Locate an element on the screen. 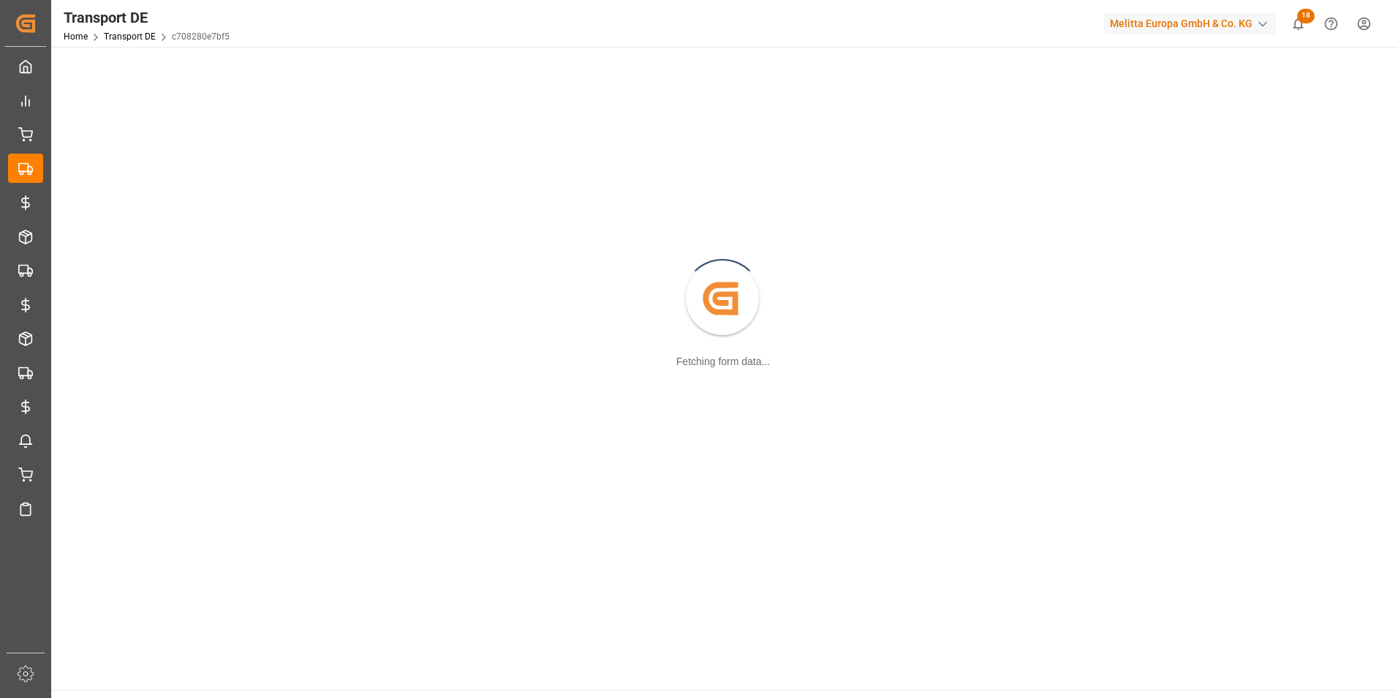 The width and height of the screenshot is (1398, 698). div: Melitta Europa GmbH & Co. KG is located at coordinates (1190, 23).